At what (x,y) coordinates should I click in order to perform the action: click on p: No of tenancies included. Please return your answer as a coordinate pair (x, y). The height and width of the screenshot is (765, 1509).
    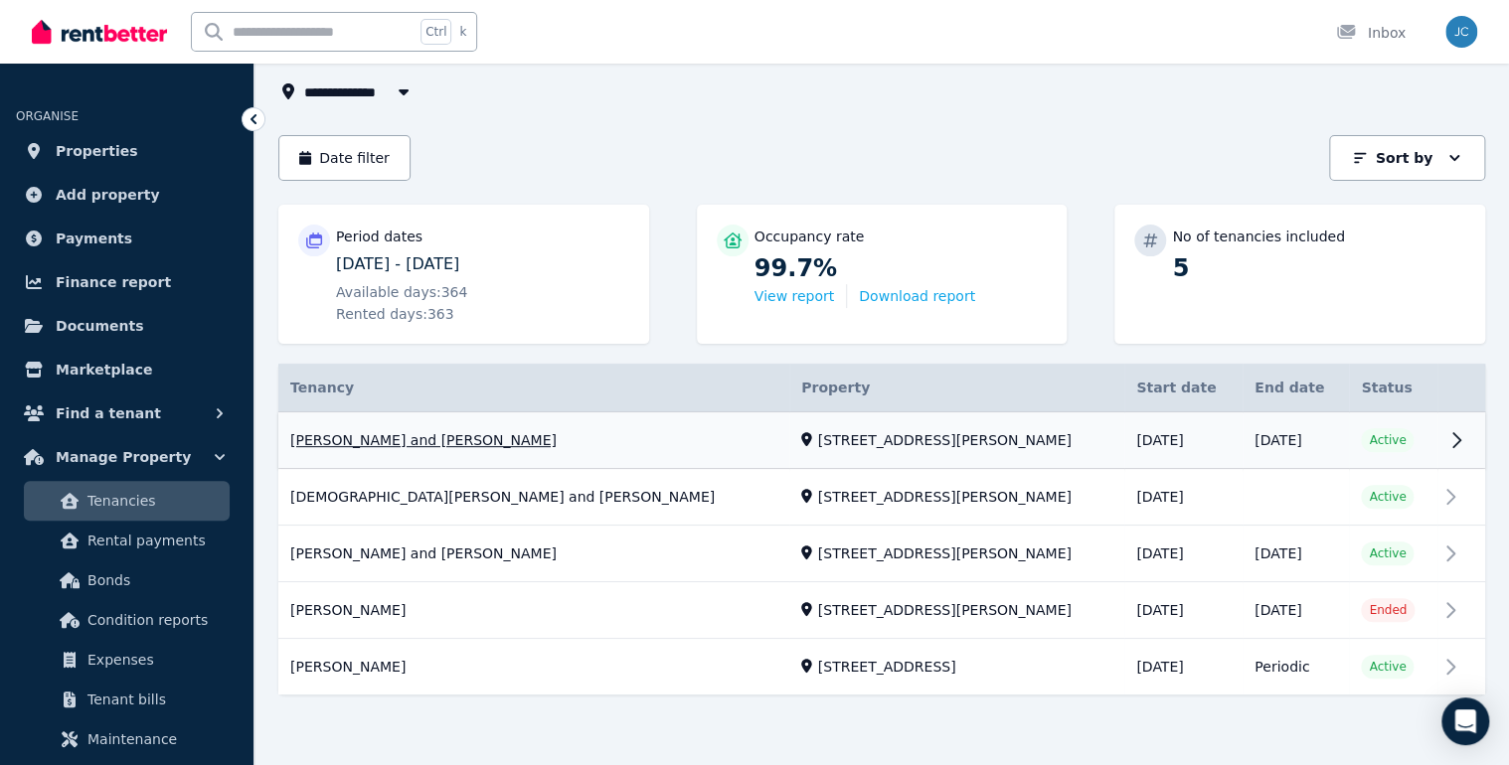
    Looking at the image, I should click on (1257, 237).